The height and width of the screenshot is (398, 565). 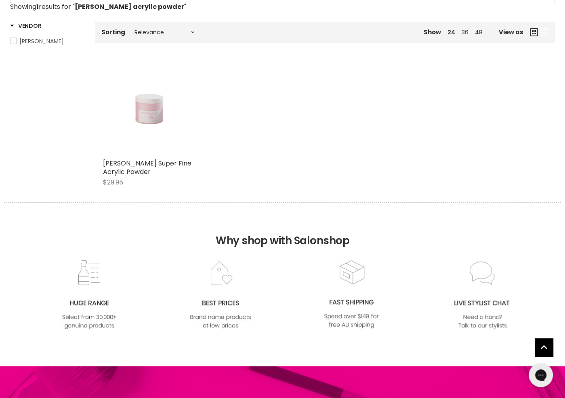 What do you see at coordinates (543, 347) in the screenshot?
I see `a: Back to top` at bounding box center [543, 347].